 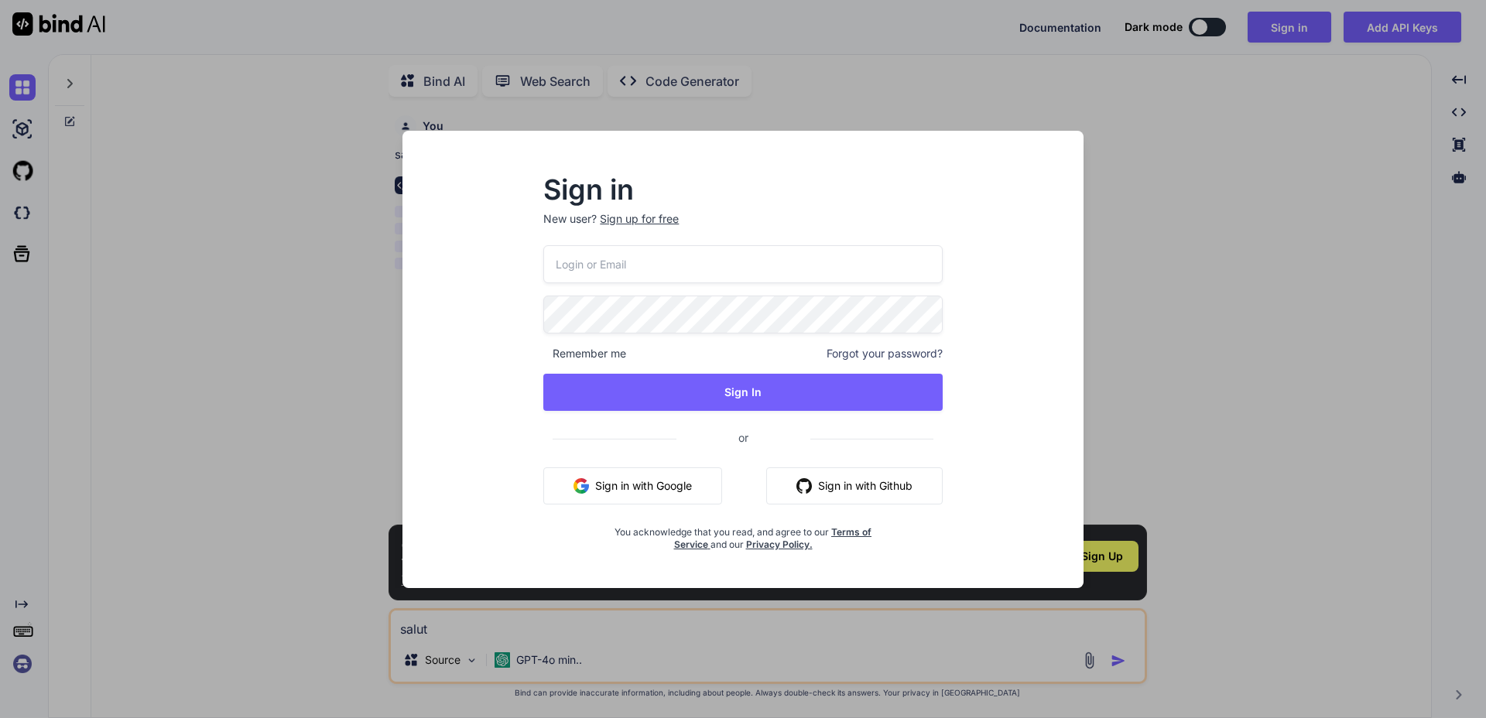 I want to click on h2: Sign in, so click(x=742, y=190).